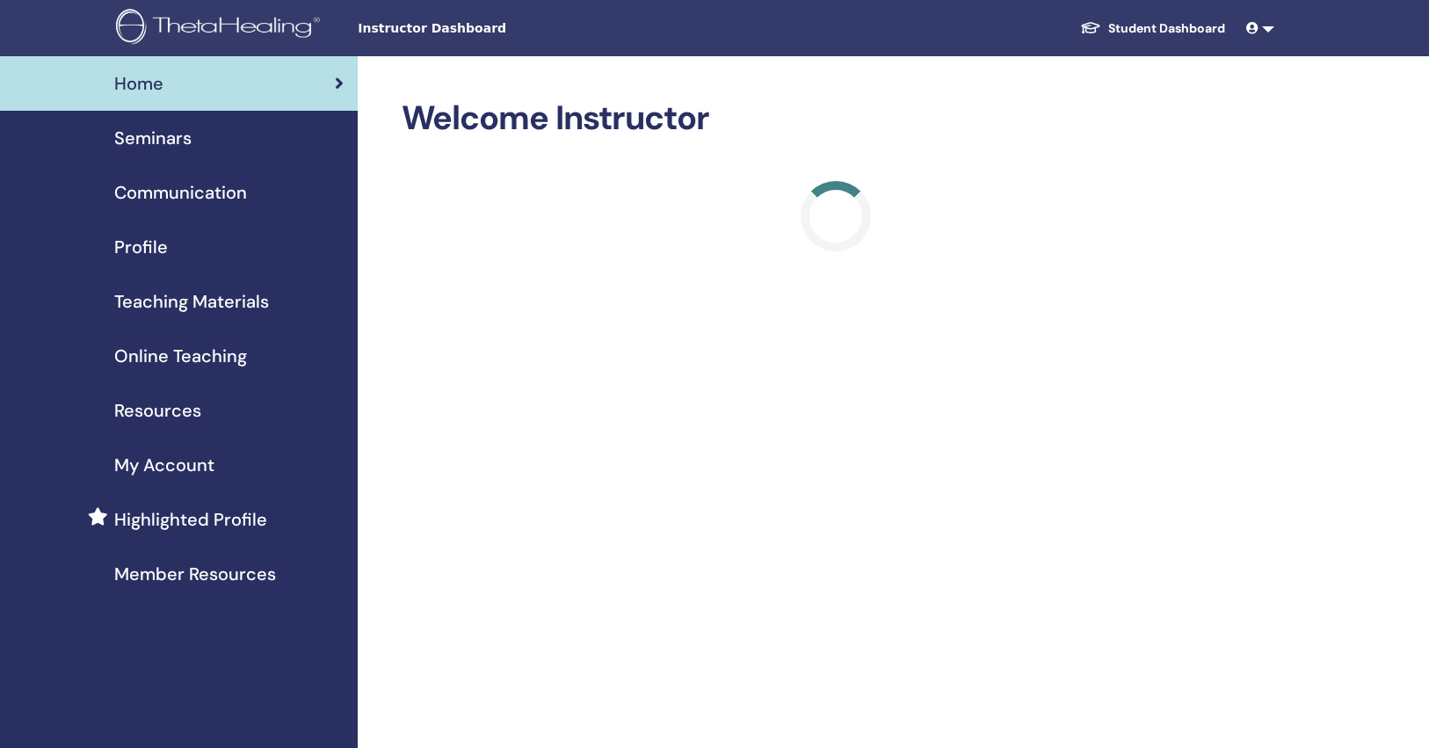 Image resolution: width=1429 pixels, height=748 pixels. I want to click on span: Online Teaching, so click(180, 356).